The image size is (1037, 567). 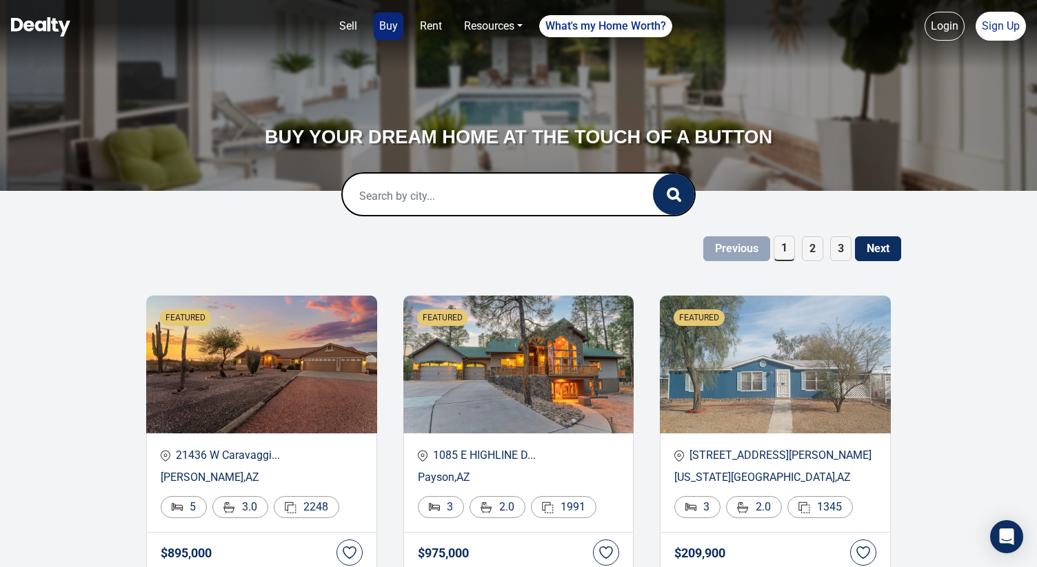 What do you see at coordinates (443, 553) in the screenshot?
I see `h4: $ 975,000` at bounding box center [443, 553].